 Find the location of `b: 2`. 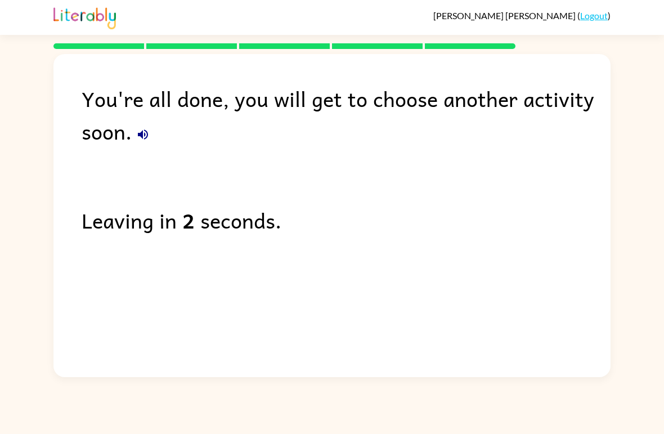

b: 2 is located at coordinates (188, 220).